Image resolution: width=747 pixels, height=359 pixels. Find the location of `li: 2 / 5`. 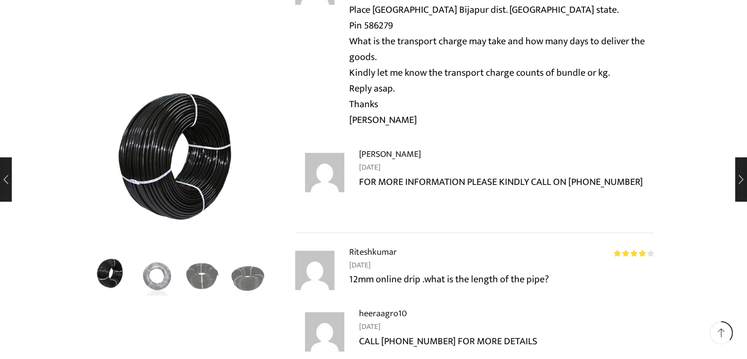

li: 2 / 5 is located at coordinates (157, 275).